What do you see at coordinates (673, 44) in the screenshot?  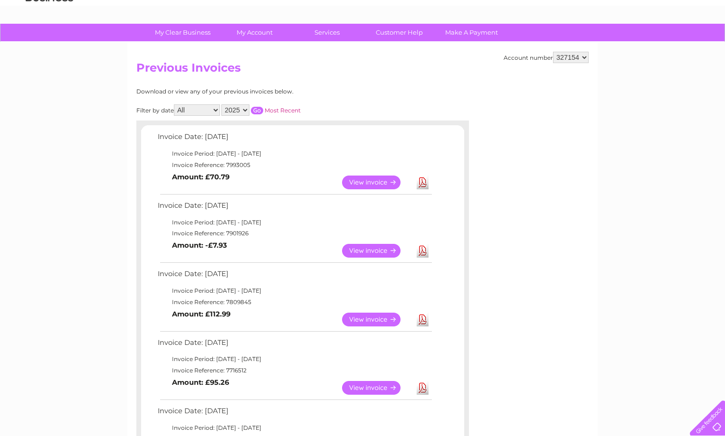 I see `a: Contact` at bounding box center [673, 44].